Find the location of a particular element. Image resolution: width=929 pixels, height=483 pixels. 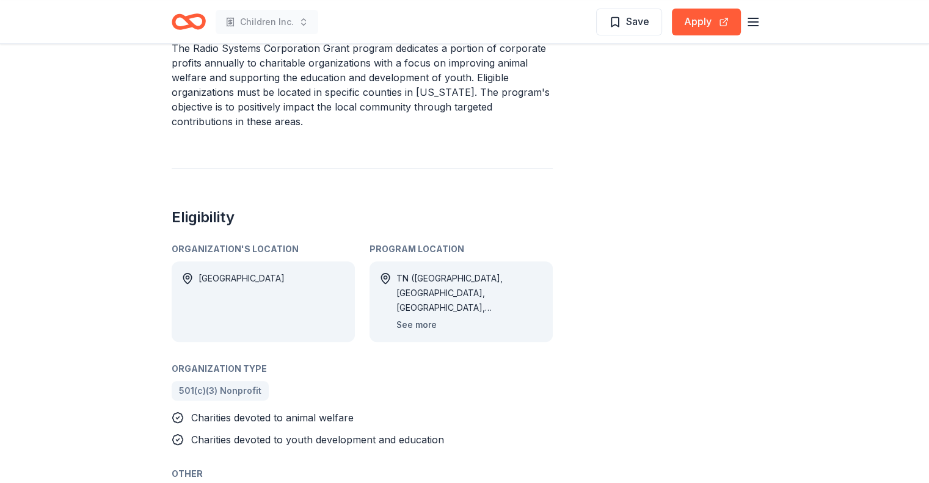

div: Other is located at coordinates (362, 474).